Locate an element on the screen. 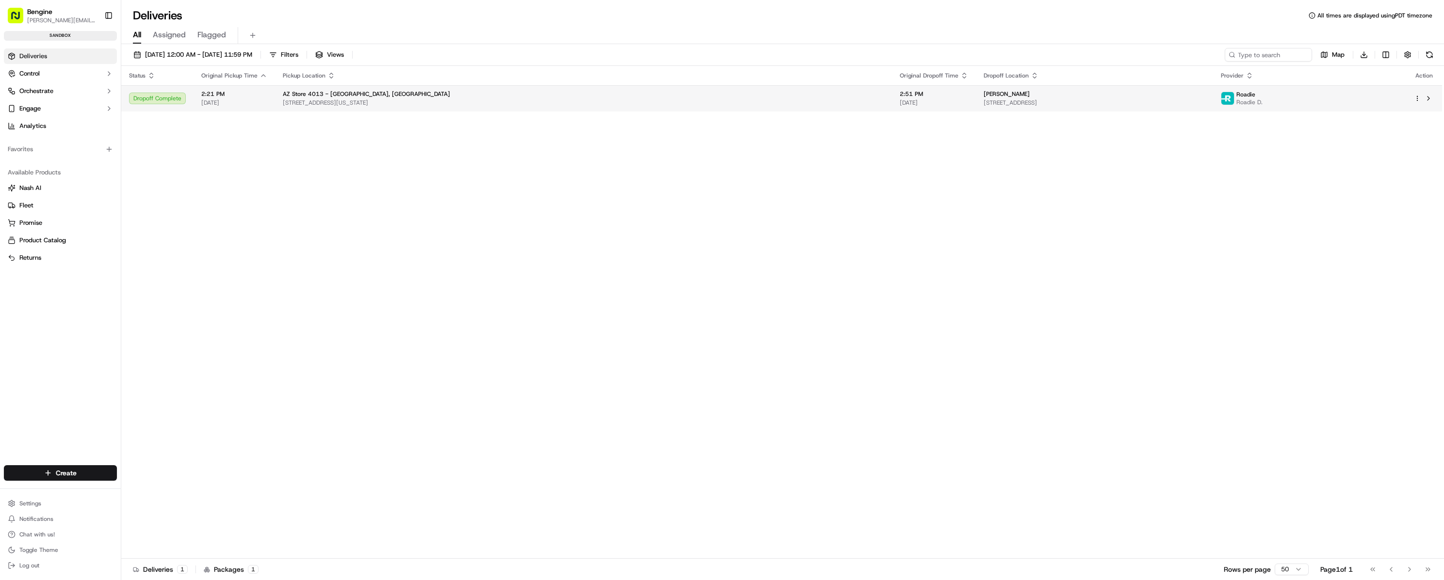 This screenshot has width=1444, height=580. a: Deliveries is located at coordinates (60, 56).